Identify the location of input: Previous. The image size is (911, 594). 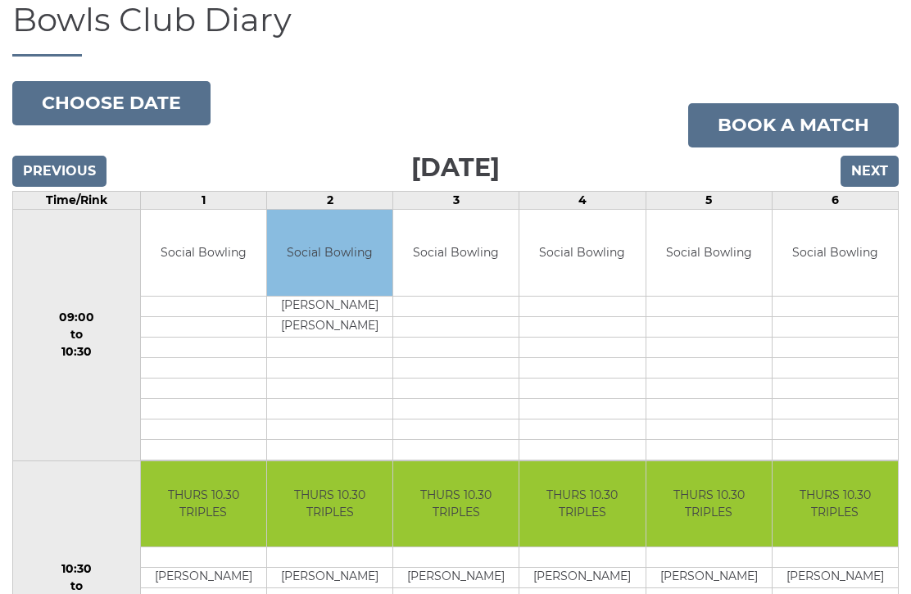
(59, 171).